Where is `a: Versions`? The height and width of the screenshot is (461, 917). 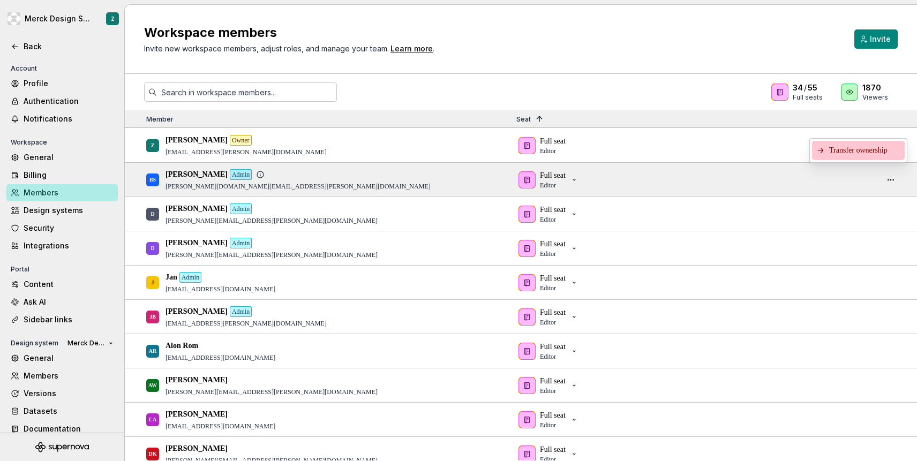 a: Versions is located at coordinates (62, 394).